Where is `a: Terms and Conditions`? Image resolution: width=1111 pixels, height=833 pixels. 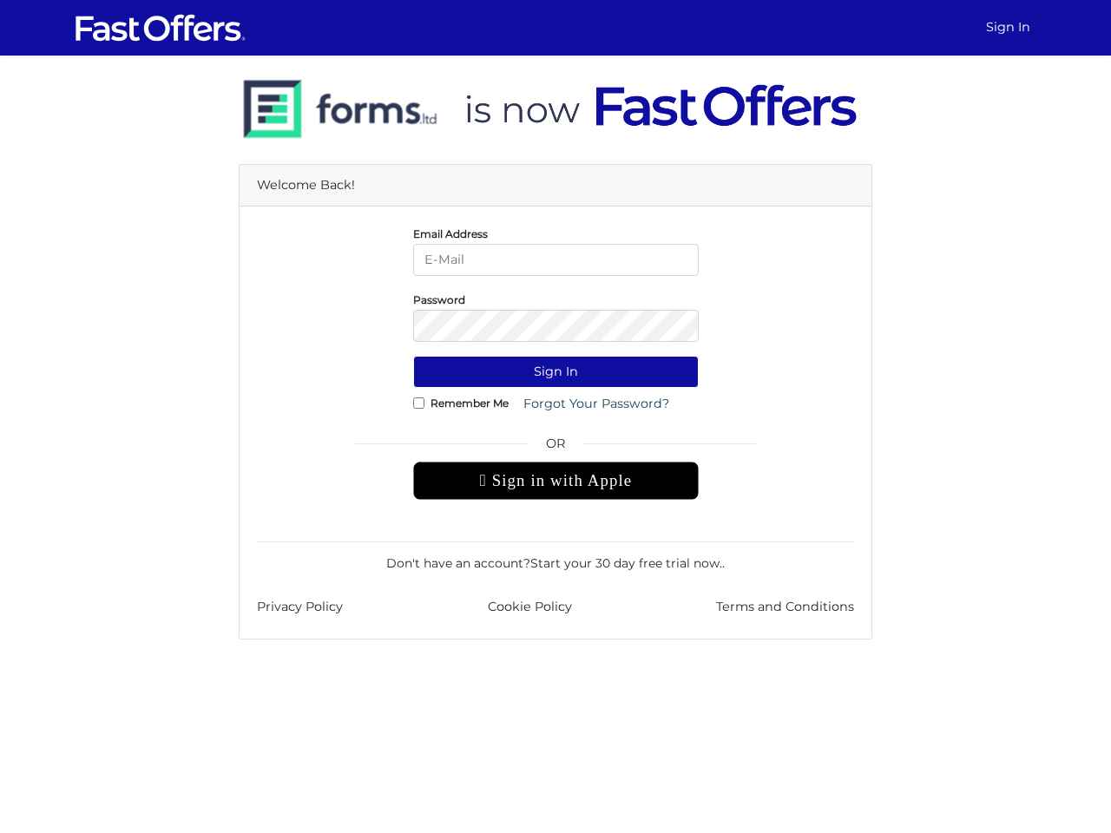
a: Terms and Conditions is located at coordinates (785, 607).